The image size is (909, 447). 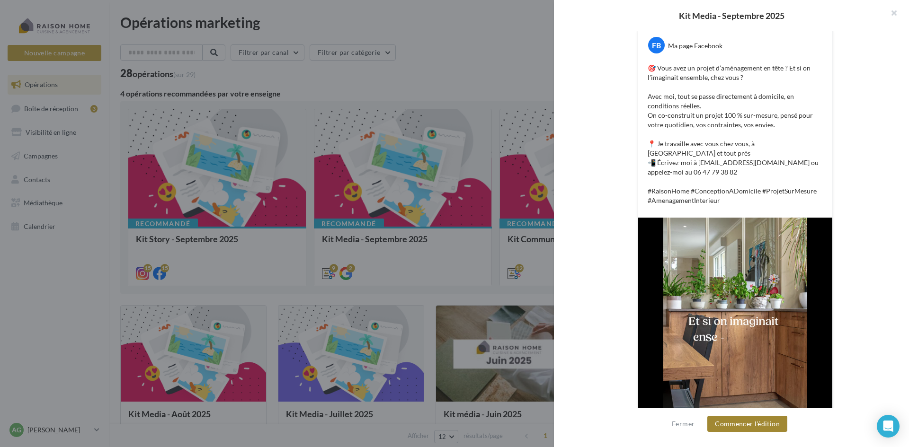 I want to click on p: 🎯 Vous avez un projet d’aménagement en tête ? Et si on l’imaginait ensemble, chez vous ? Avec moi..., so click(x=735, y=134).